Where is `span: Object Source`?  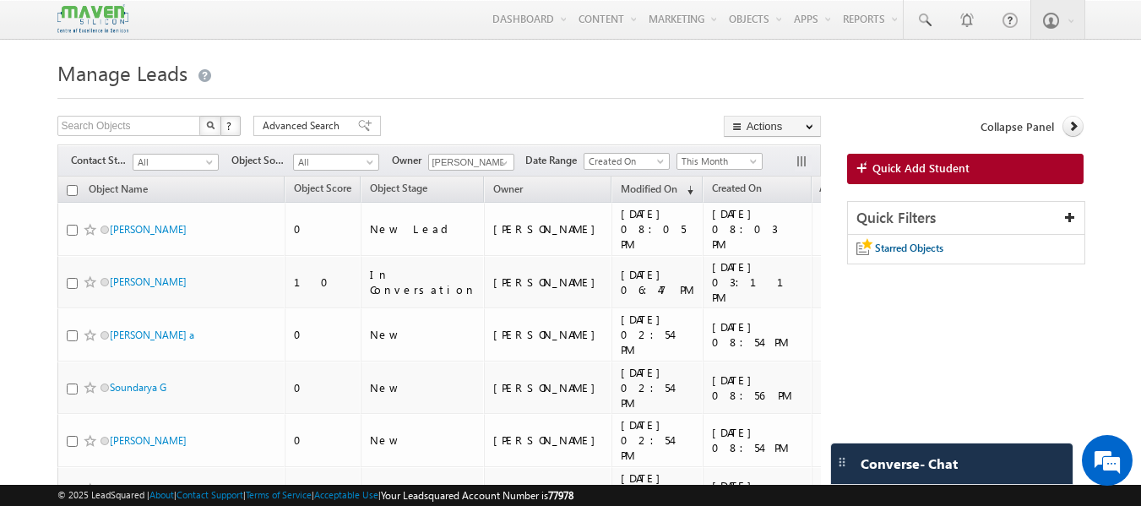
span: Object Source is located at coordinates (262, 161).